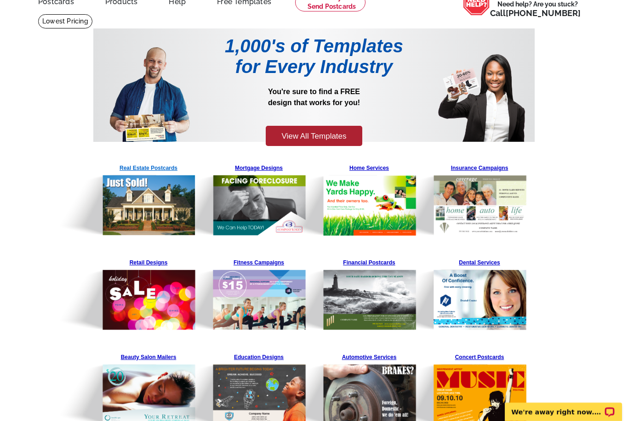 The height and width of the screenshot is (421, 628). I want to click on a: Dental Services, so click(479, 293).